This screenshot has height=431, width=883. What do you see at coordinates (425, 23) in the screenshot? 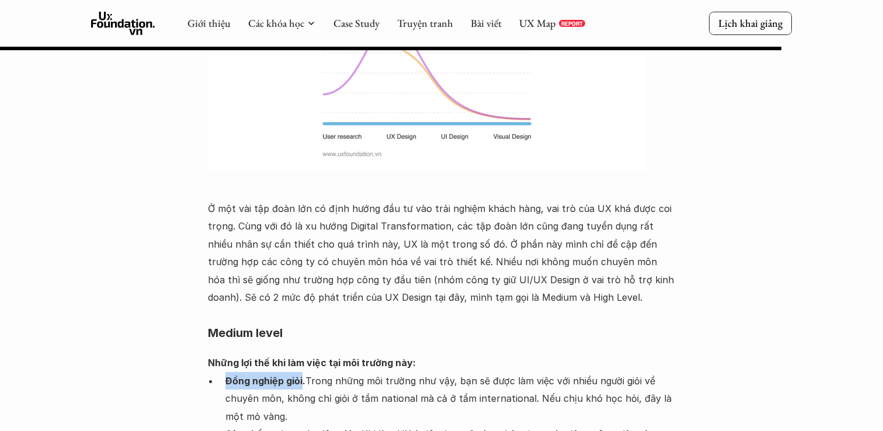
I see `a: Truyện tranh` at bounding box center [425, 23].